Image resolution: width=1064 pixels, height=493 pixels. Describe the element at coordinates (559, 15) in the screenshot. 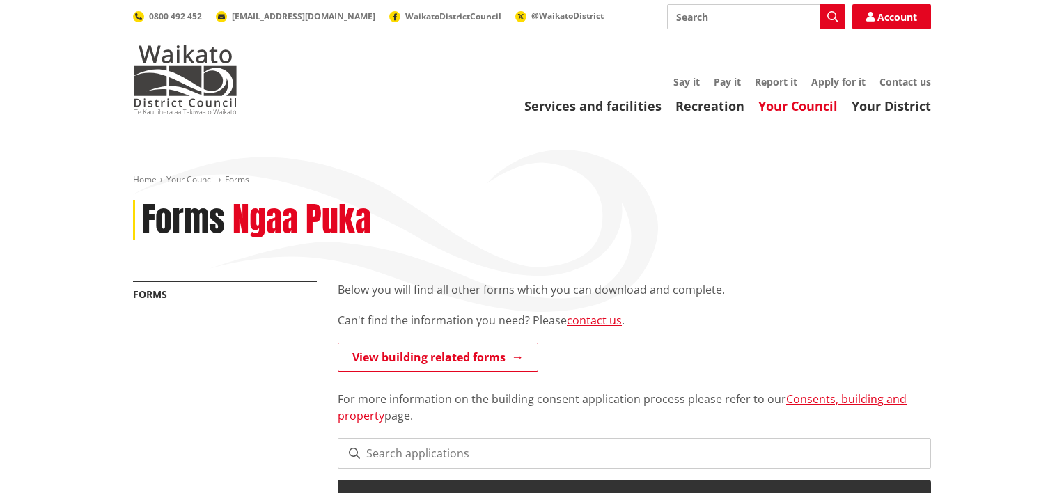

I see `a: @WaikatoDistrict` at that location.